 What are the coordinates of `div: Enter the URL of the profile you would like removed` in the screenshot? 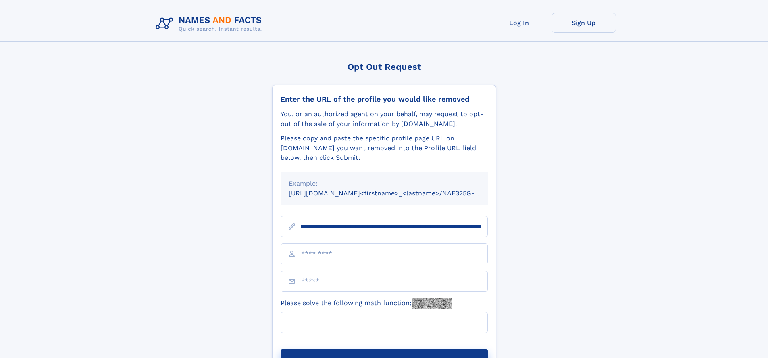 It's located at (384, 99).